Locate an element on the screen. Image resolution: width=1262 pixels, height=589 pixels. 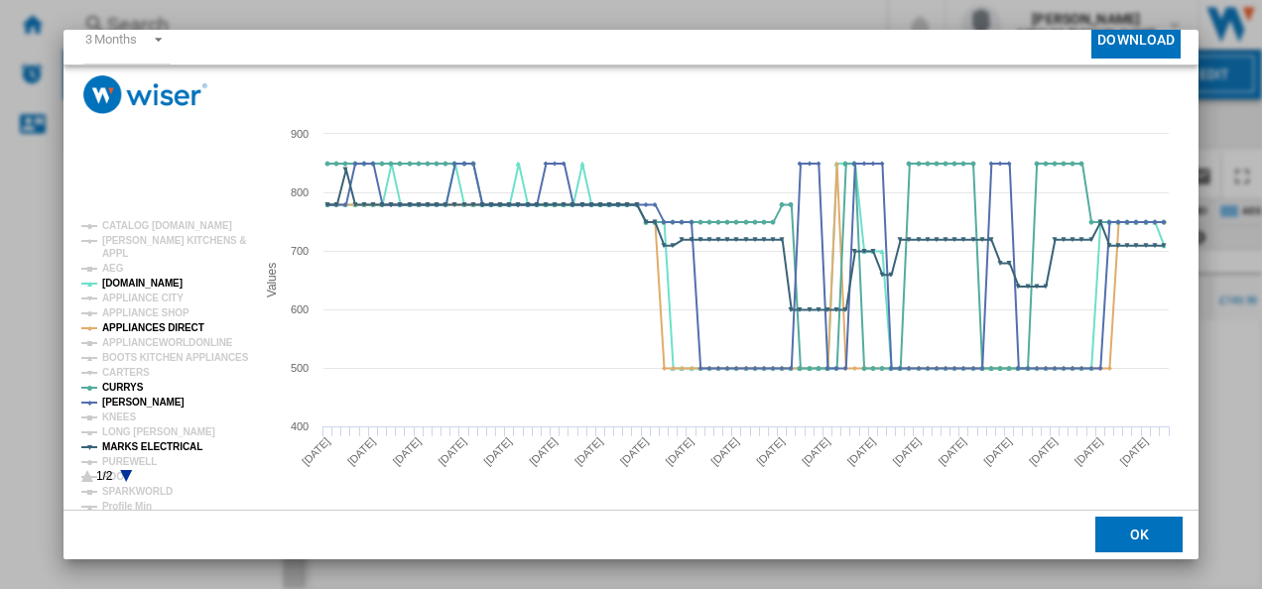
tspan: APPLIANCEWORLDONLINE is located at coordinates (168, 342).